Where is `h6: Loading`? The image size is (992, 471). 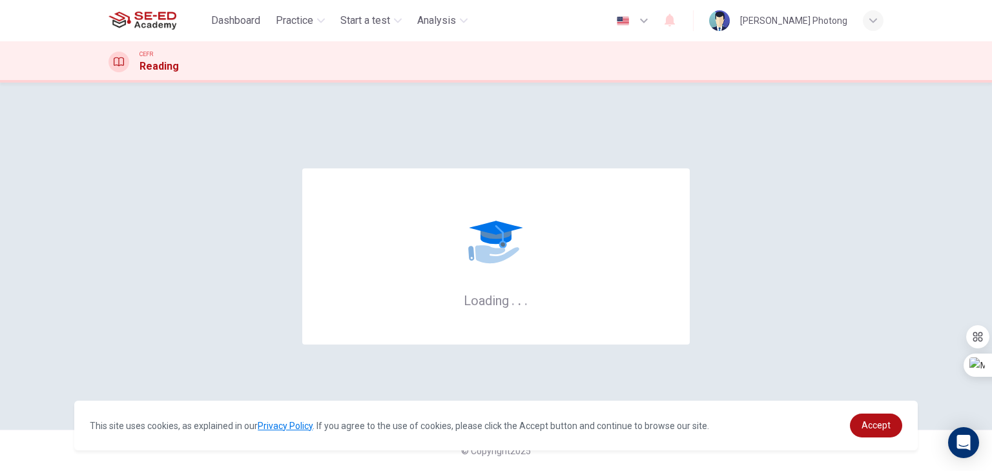 h6: Loading is located at coordinates (496, 300).